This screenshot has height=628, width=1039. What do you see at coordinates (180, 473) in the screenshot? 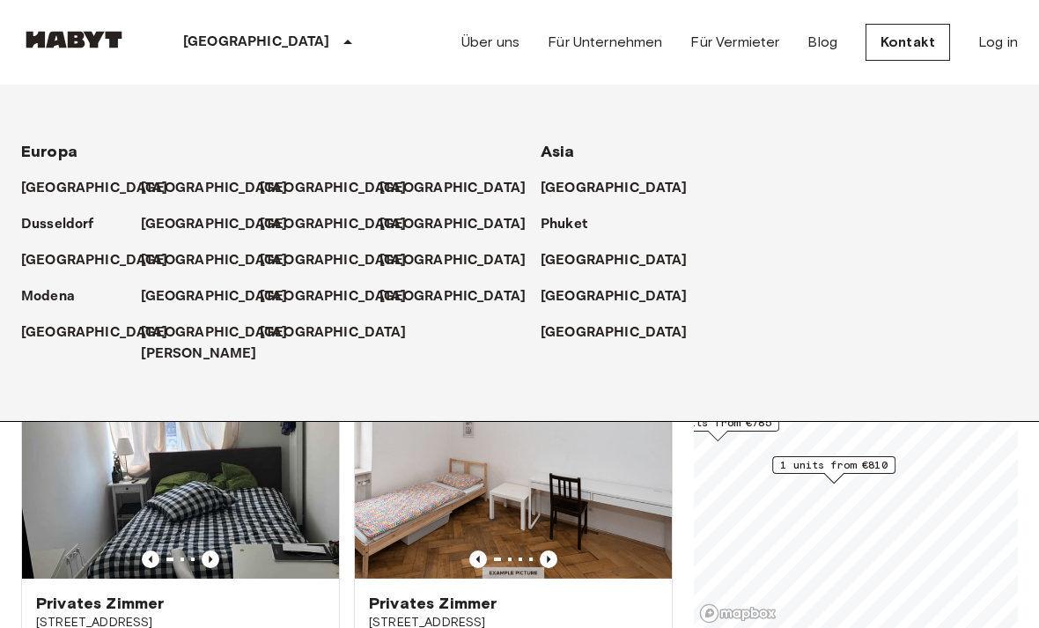
I see `img: Marketing picture of unit DE-02-011-002-03HF` at bounding box center [180, 473].